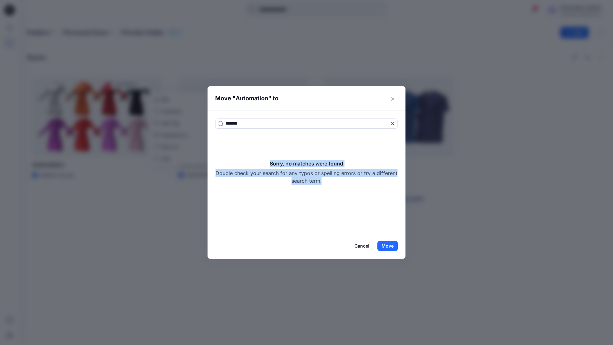 The width and height of the screenshot is (613, 345). I want to click on header: Move " " to, so click(301, 98).